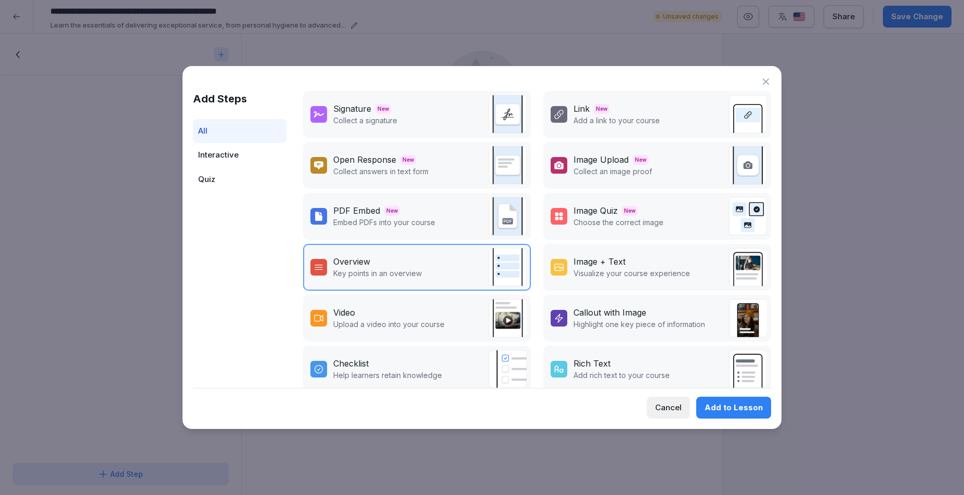 The height and width of the screenshot is (495, 964). What do you see at coordinates (621, 375) in the screenshot?
I see `p: Add rich text to your course` at bounding box center [621, 375].